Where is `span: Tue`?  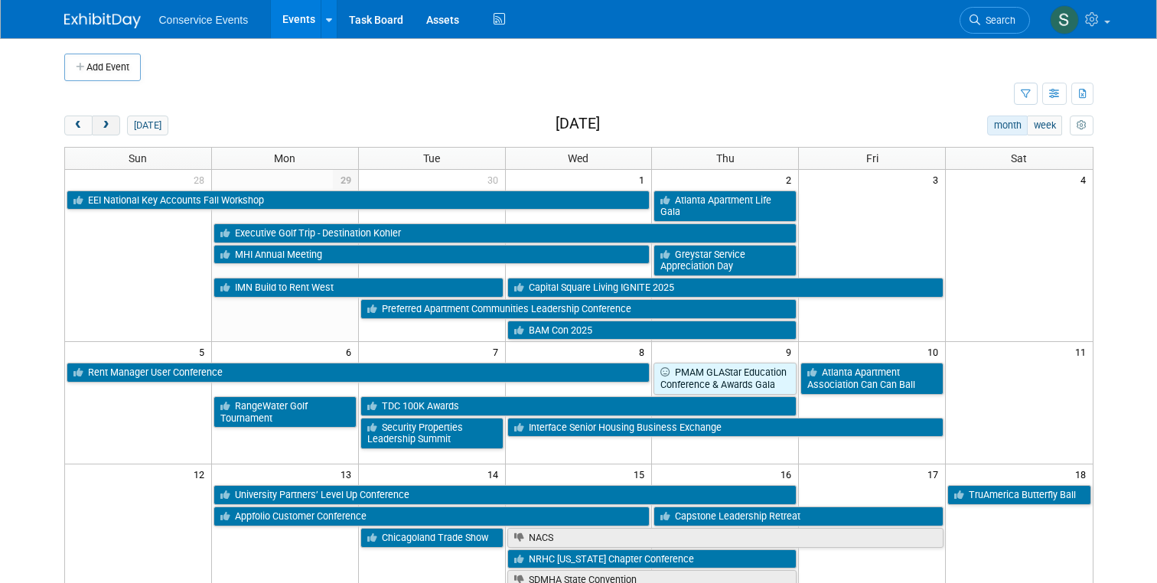 span: Tue is located at coordinates (431, 158).